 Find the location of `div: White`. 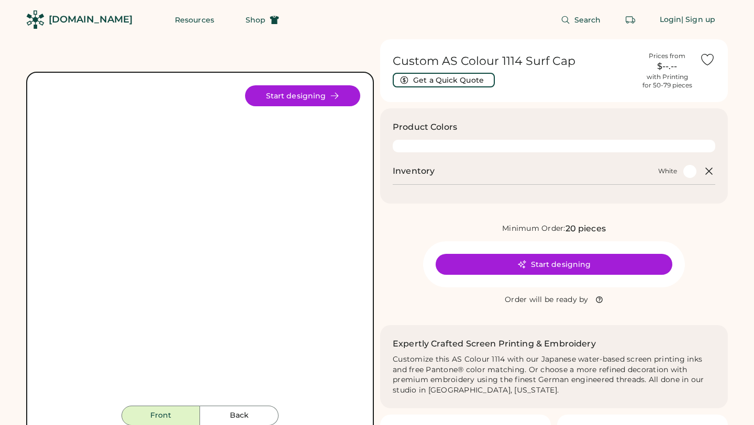

div: White is located at coordinates (668, 171).